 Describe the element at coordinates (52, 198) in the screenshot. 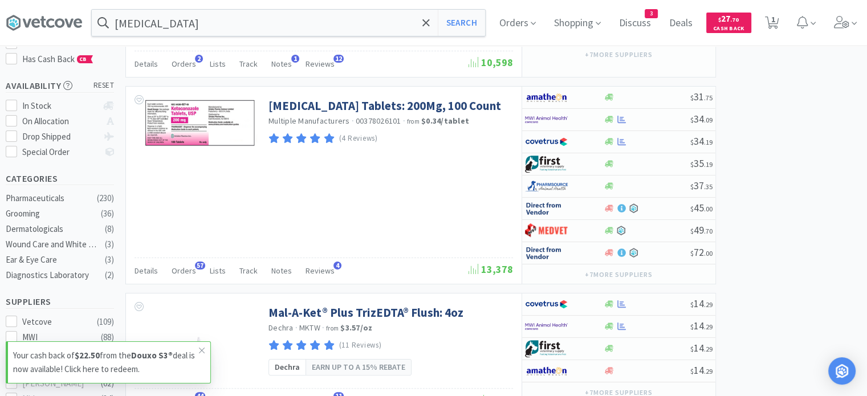

I see `div: Pharmaceuticals` at that location.